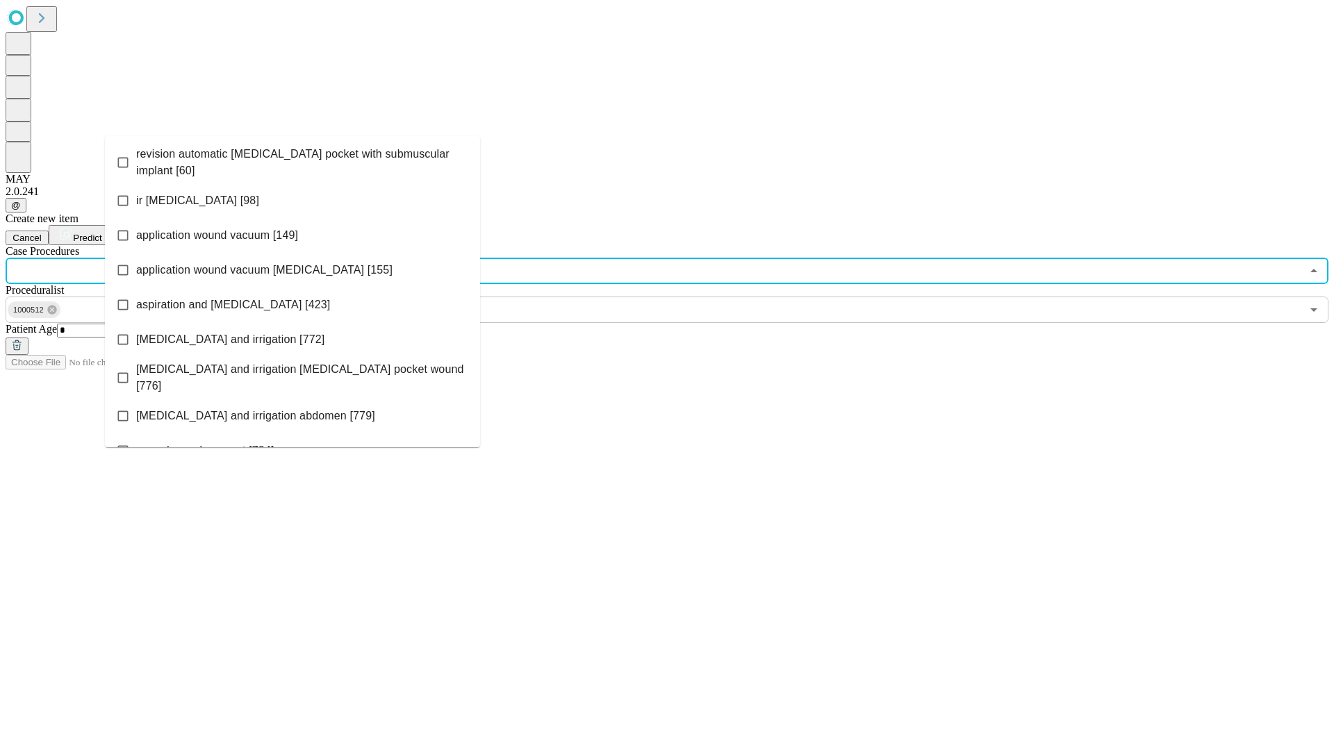 Image resolution: width=1334 pixels, height=750 pixels. What do you see at coordinates (31, 329) in the screenshot?
I see `span: Patient Age` at bounding box center [31, 329].